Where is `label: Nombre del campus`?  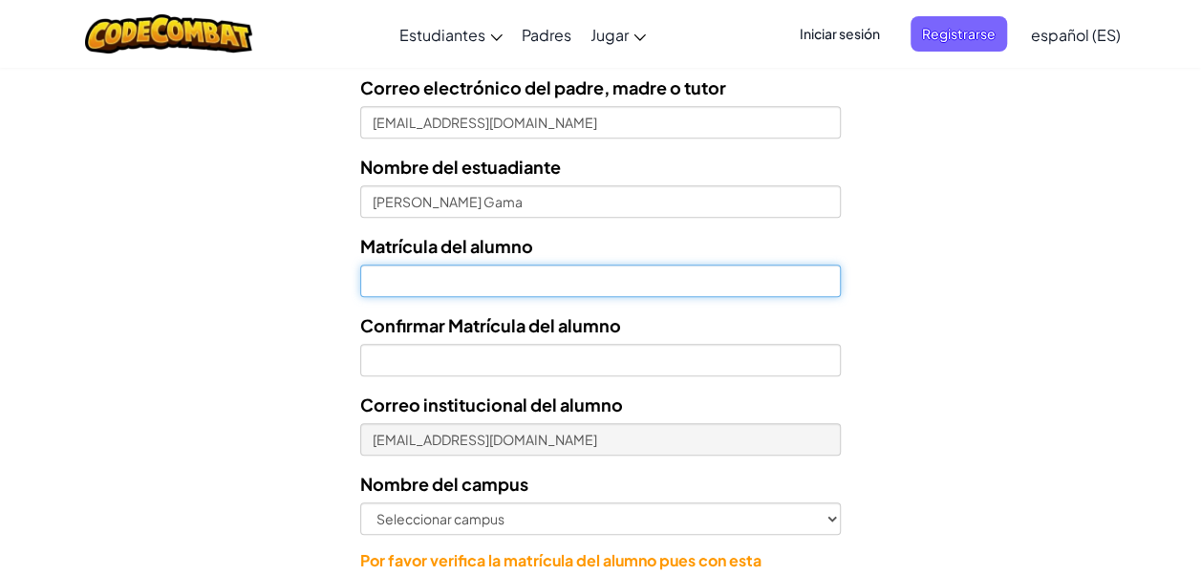 label: Nombre del campus is located at coordinates (444, 484).